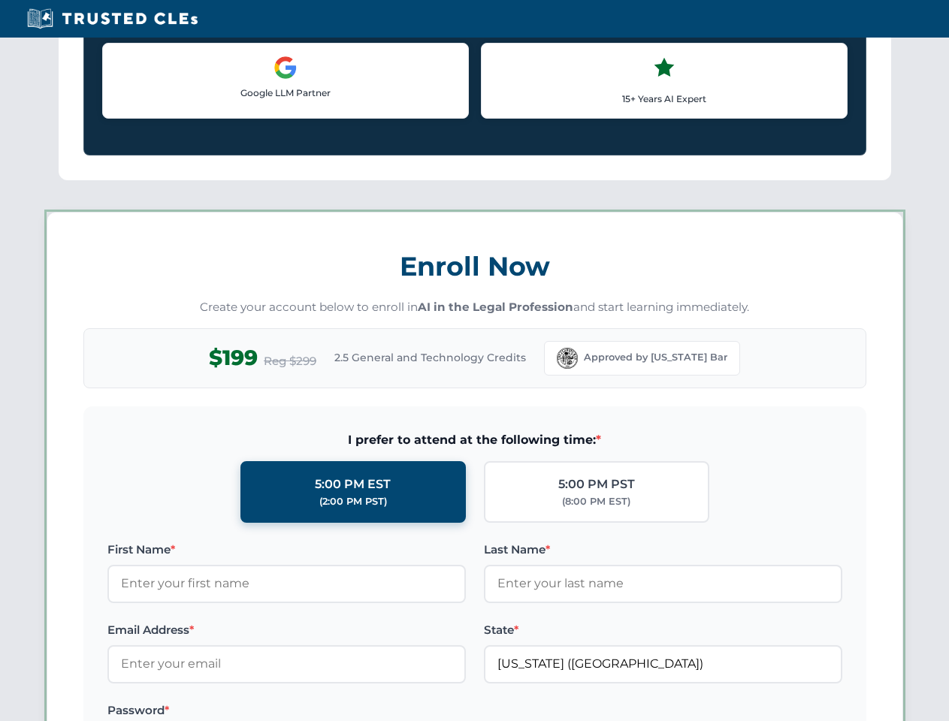 The height and width of the screenshot is (721, 949). What do you see at coordinates (290, 361) in the screenshot?
I see `span: Reg $299` at bounding box center [290, 361].